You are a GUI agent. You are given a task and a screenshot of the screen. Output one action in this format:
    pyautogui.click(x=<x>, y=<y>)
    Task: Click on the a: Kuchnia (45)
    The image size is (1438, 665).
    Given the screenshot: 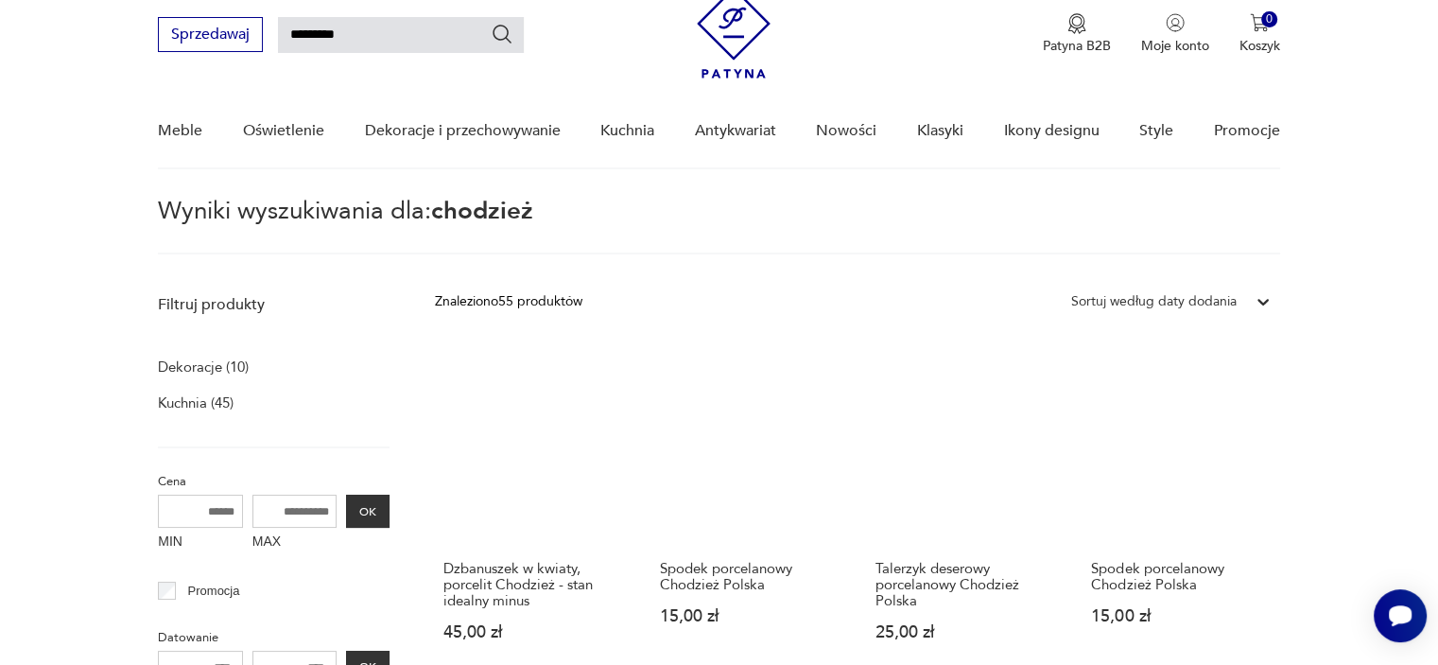 What is the action you would take?
    pyautogui.click(x=196, y=403)
    